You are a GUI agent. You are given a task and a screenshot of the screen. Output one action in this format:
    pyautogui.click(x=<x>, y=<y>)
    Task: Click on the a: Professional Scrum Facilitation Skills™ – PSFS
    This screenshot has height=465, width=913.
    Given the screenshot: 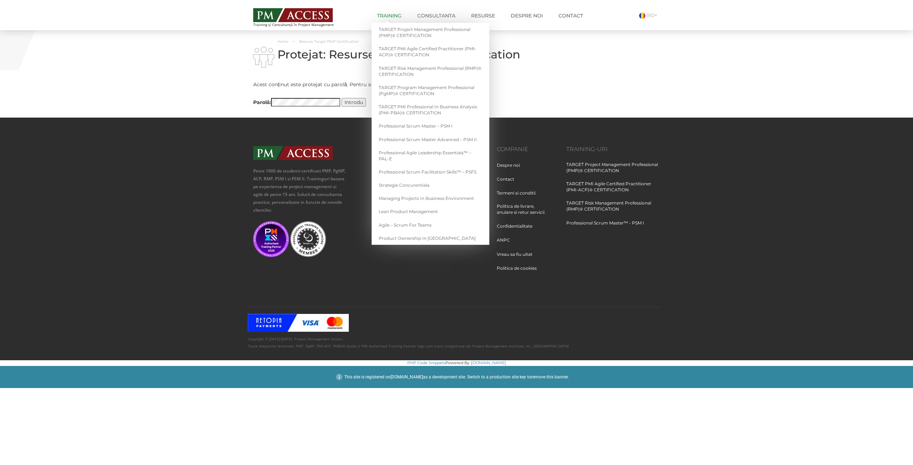 What is the action you would take?
    pyautogui.click(x=430, y=172)
    